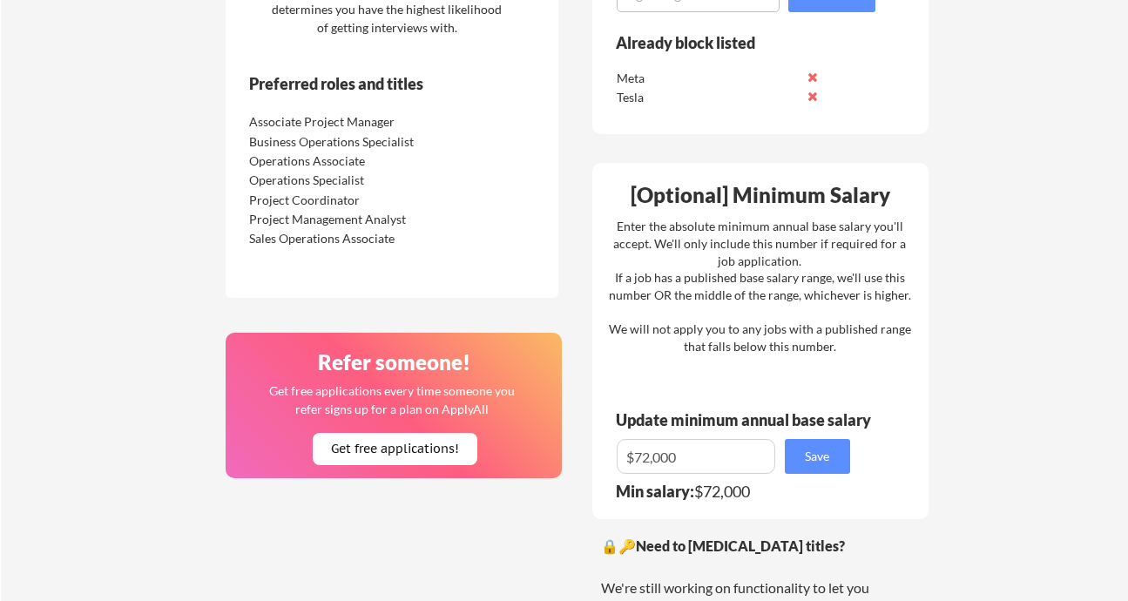 The width and height of the screenshot is (1128, 601). I want to click on input: E.g. $100,000, so click(696, 456).